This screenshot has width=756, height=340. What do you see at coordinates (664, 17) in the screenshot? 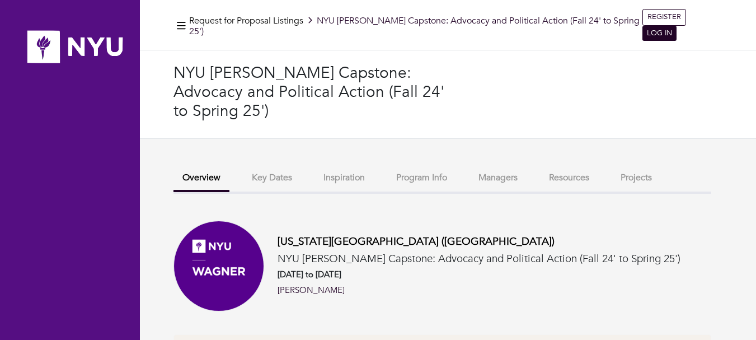
I see `a: REGISTER` at bounding box center [664, 17].